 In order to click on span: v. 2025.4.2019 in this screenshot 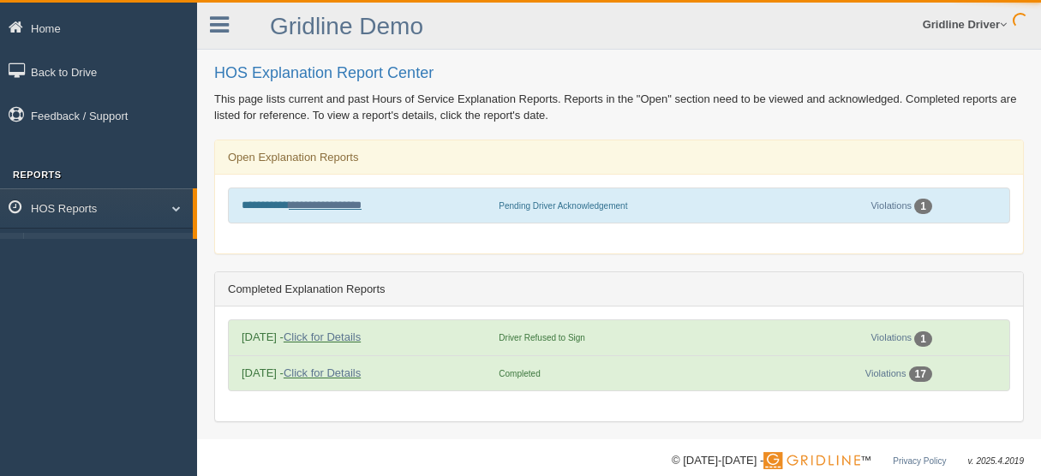, I will do `click(996, 461)`.